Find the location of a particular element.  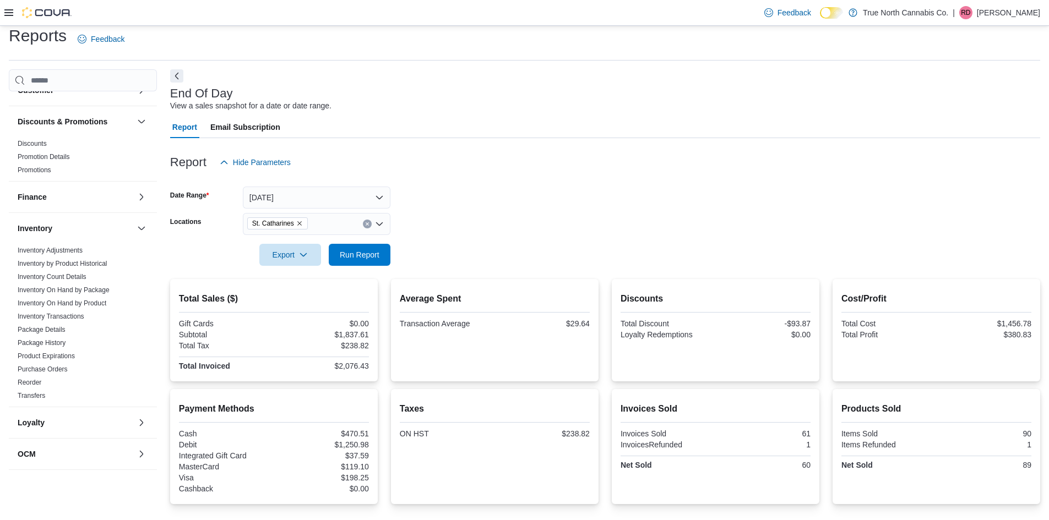

div: $470.51 is located at coordinates (322, 434).